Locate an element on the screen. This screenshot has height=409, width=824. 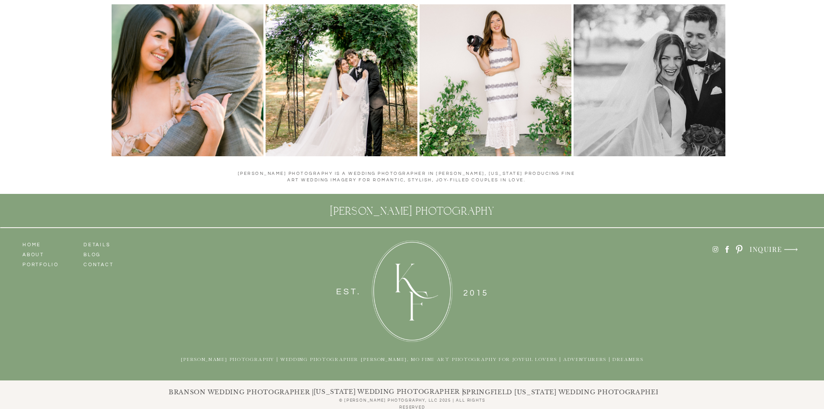
h3: 2015 is located at coordinates (476, 291).